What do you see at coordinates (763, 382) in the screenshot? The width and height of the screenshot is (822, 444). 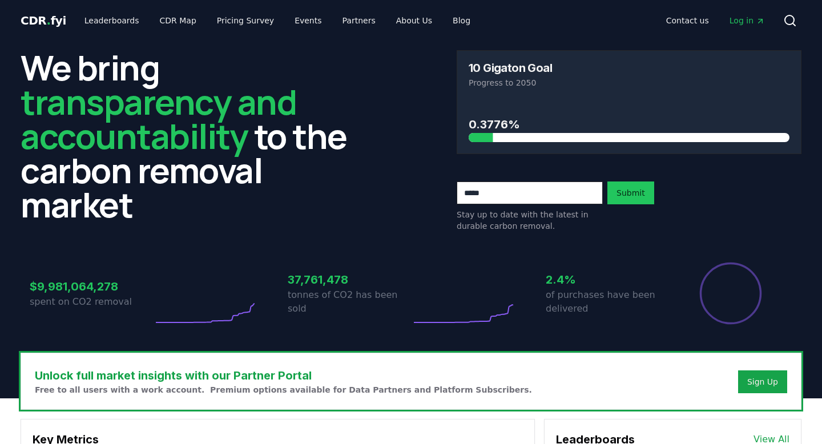 I see `button: Sign Up` at bounding box center [763, 382].